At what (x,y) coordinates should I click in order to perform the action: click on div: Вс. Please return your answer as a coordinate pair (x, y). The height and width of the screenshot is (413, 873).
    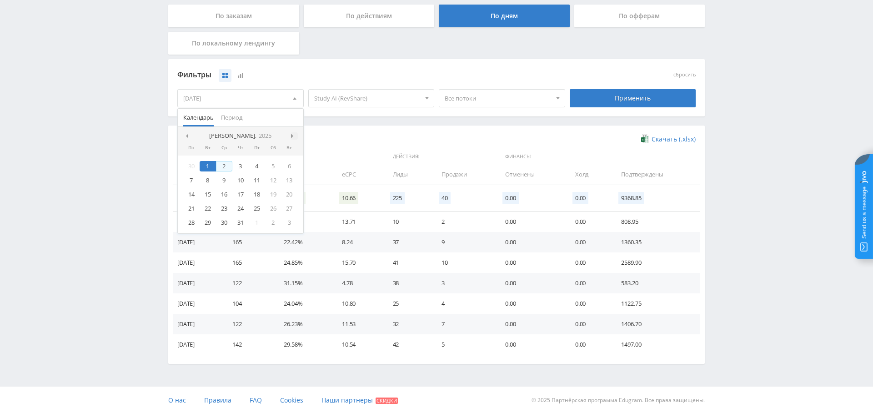
    Looking at the image, I should click on (290, 148).